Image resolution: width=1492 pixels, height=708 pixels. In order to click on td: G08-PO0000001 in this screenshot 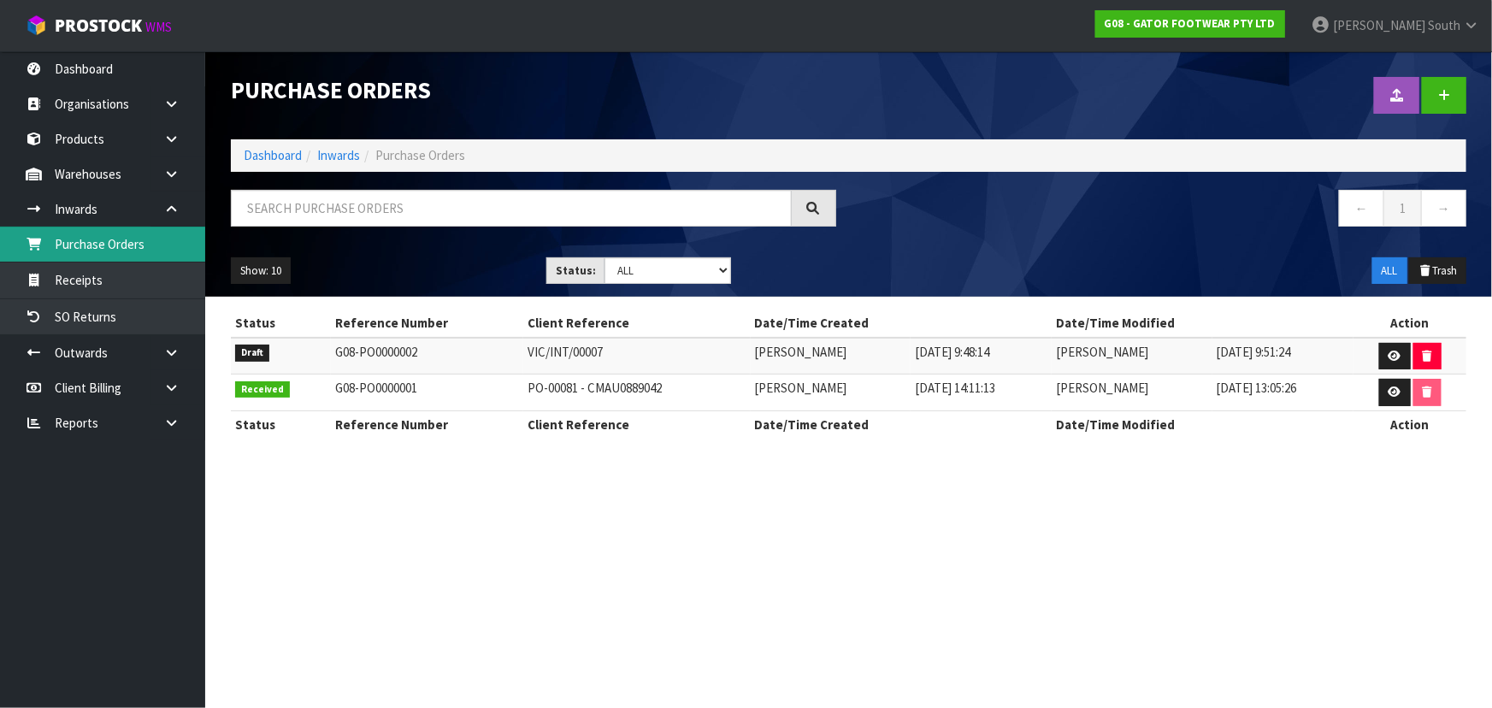, I will do `click(428, 392)`.